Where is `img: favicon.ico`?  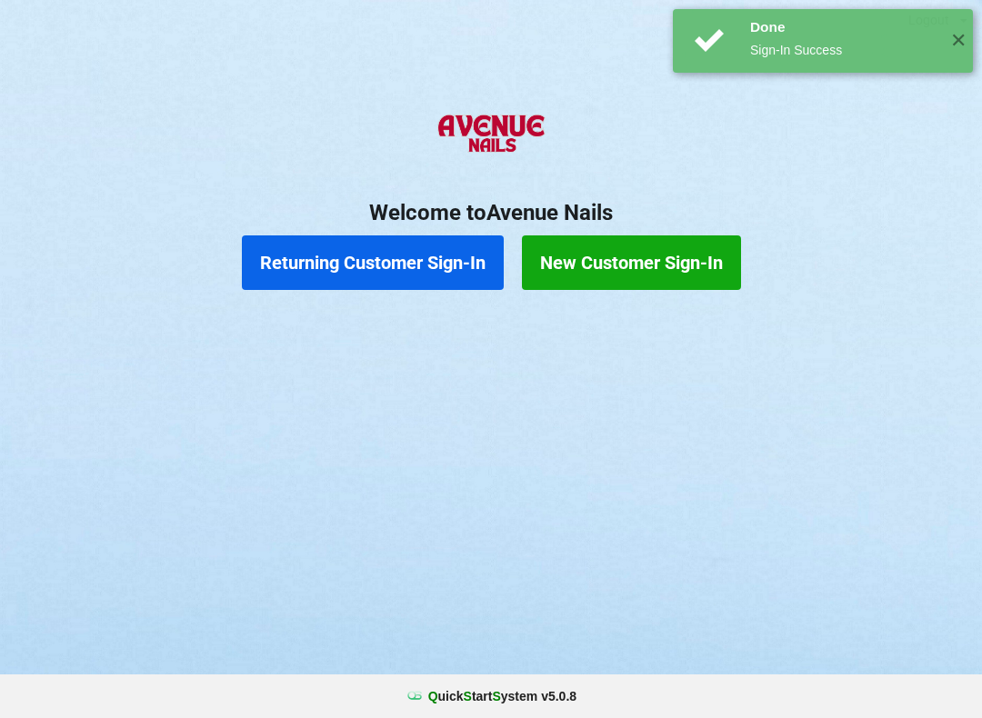
img: favicon.ico is located at coordinates (415, 697).